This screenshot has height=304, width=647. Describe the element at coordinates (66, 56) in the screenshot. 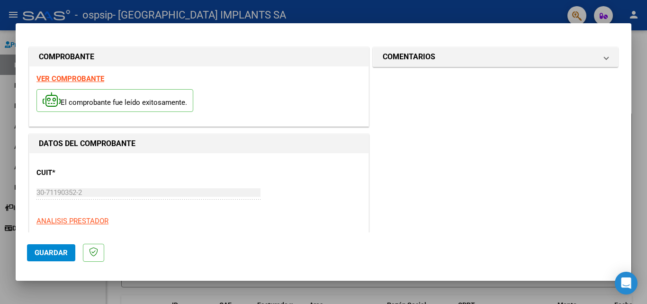

I see `strong: COMPROBANTE` at that location.